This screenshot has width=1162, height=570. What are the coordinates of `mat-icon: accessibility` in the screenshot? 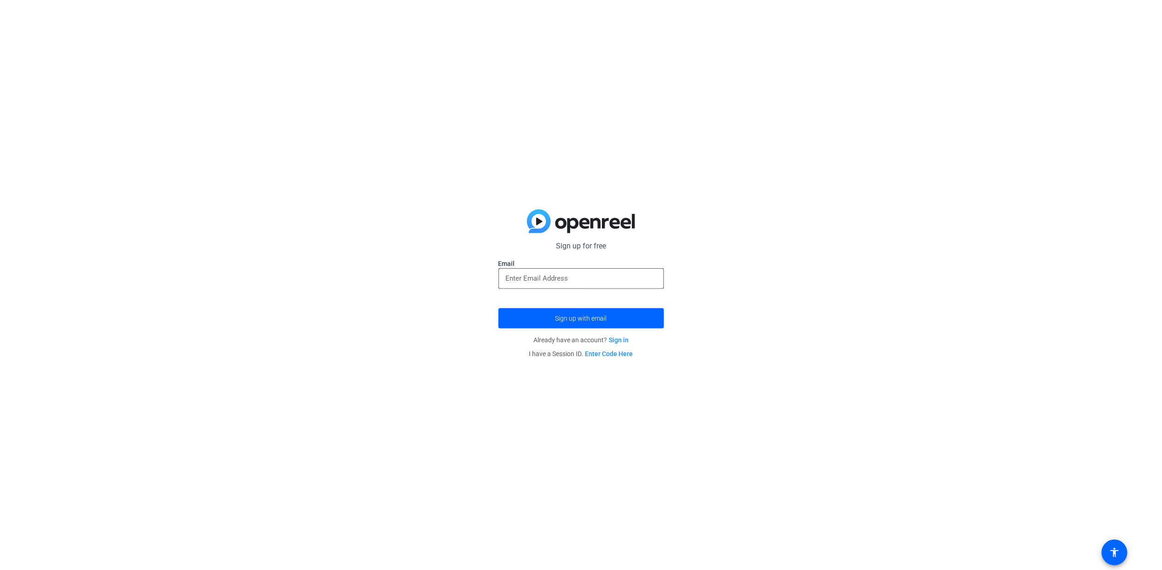 It's located at (1115, 552).